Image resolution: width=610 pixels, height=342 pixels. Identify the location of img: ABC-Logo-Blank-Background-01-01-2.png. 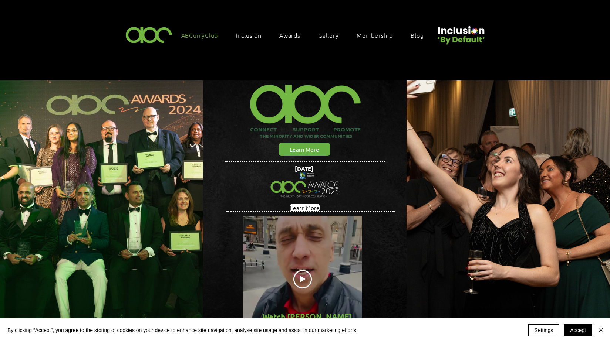
(149, 34).